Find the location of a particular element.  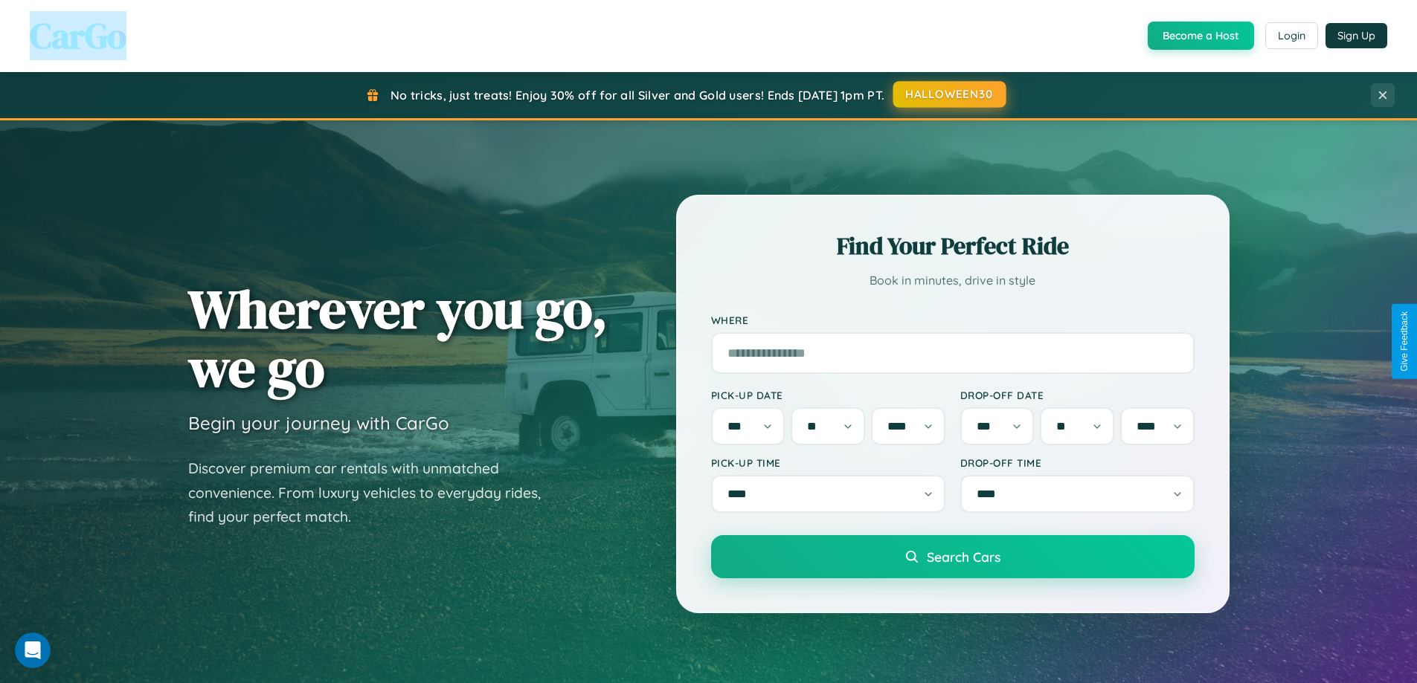

h3: Begin your journey with CarGo is located at coordinates (318, 423).